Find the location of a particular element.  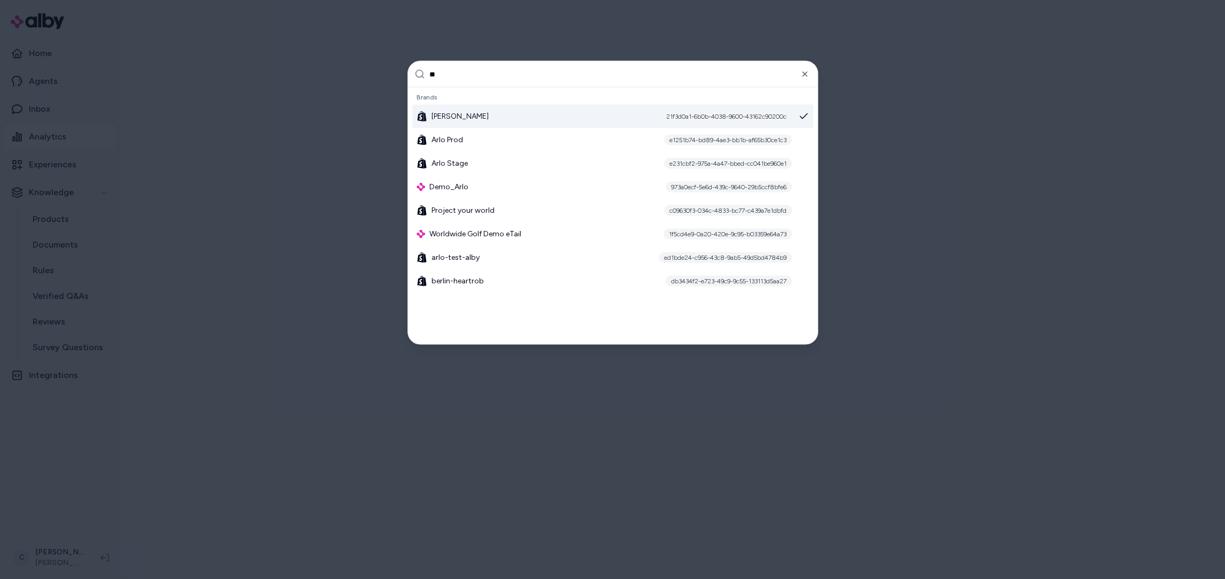

span: Project your world is located at coordinates (463, 211).